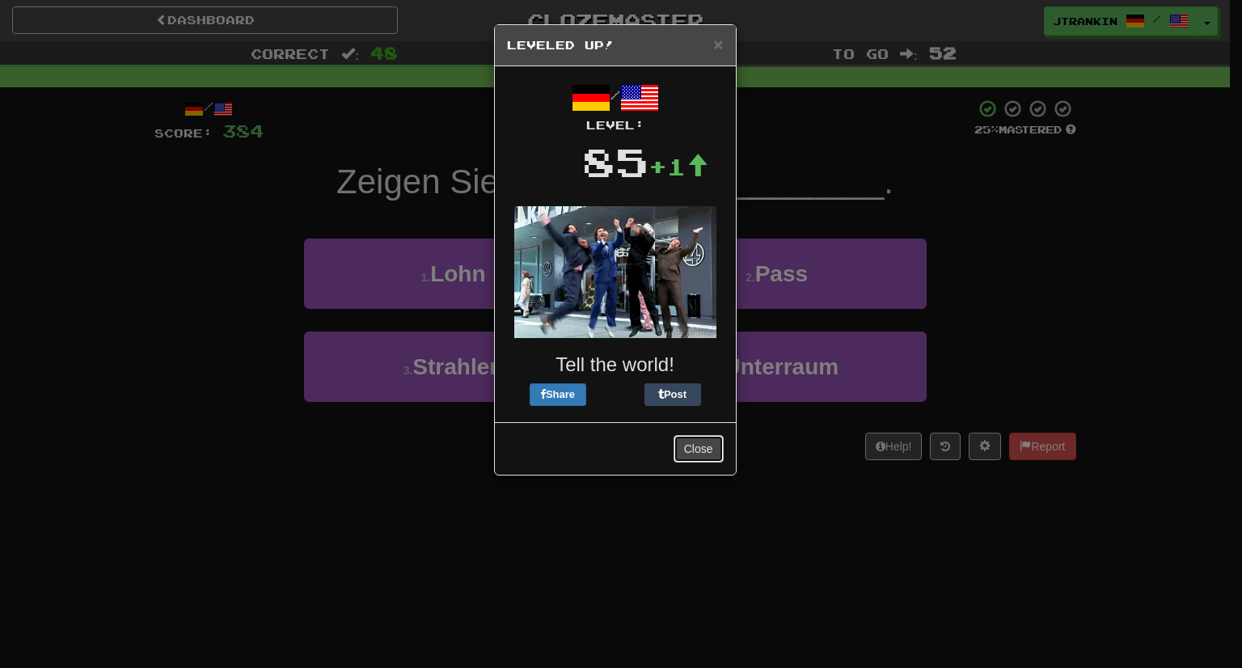 The height and width of the screenshot is (668, 1242). I want to click on h5: Leveled Up!, so click(615, 45).